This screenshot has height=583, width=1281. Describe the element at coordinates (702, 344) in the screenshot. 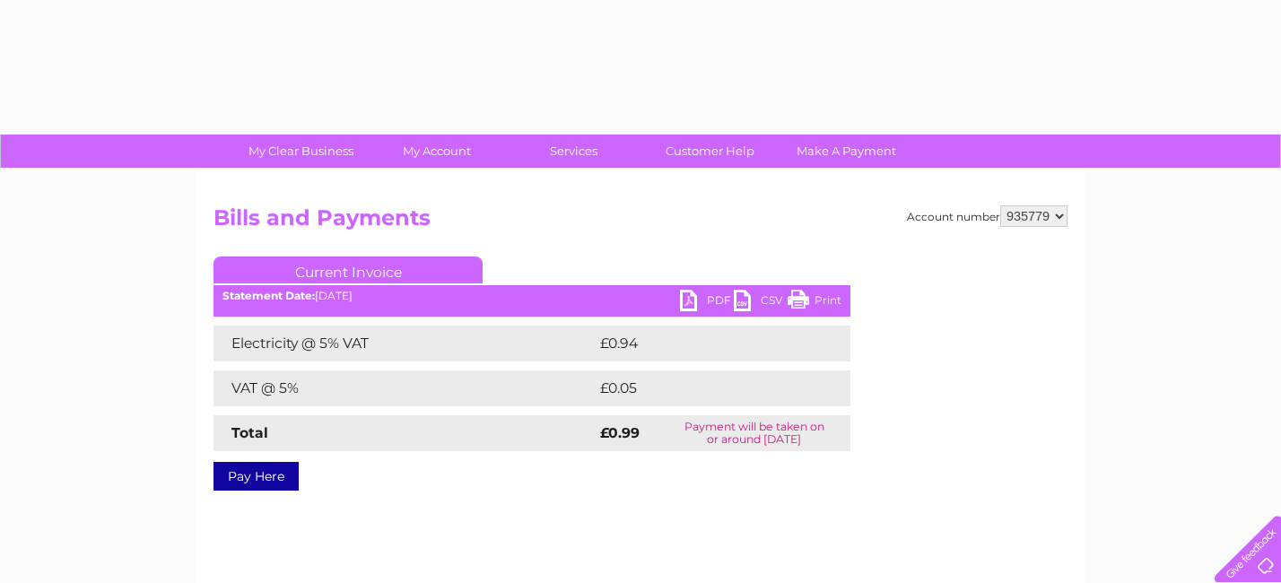

I see `td: £0.94` at that location.